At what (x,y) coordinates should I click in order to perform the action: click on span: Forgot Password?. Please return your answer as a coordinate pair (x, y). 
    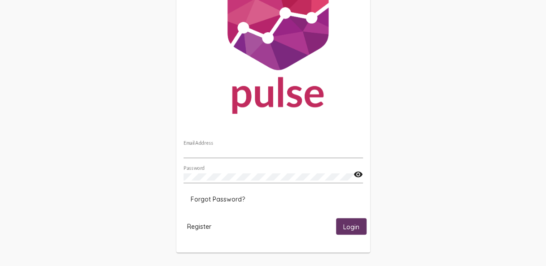
    Looking at the image, I should click on (218, 200).